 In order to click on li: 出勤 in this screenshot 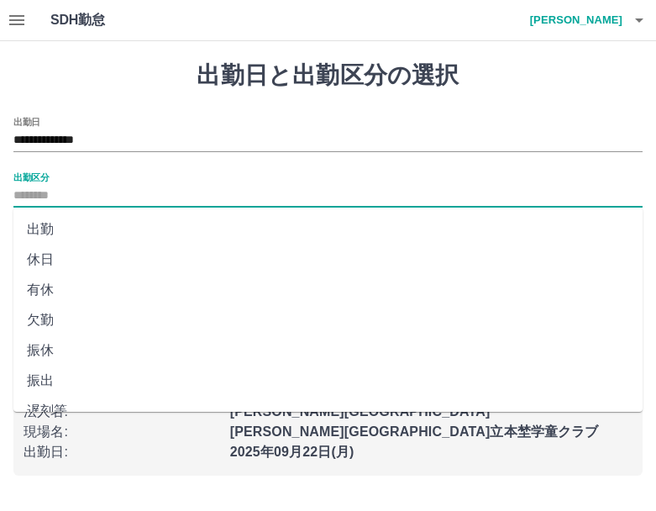, I will do `click(328, 229)`.